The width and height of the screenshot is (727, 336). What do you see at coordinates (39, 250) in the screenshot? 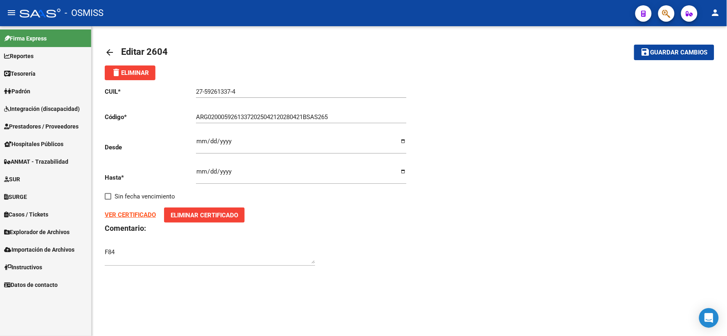
I see `span: Importación de Archivos` at bounding box center [39, 250].